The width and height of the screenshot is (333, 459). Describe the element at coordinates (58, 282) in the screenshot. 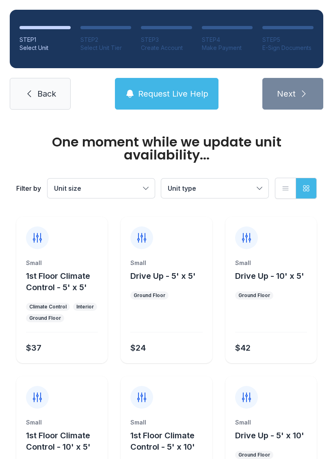

I see `span: 1st Floor Climate Control - 5' x 5'` at that location.